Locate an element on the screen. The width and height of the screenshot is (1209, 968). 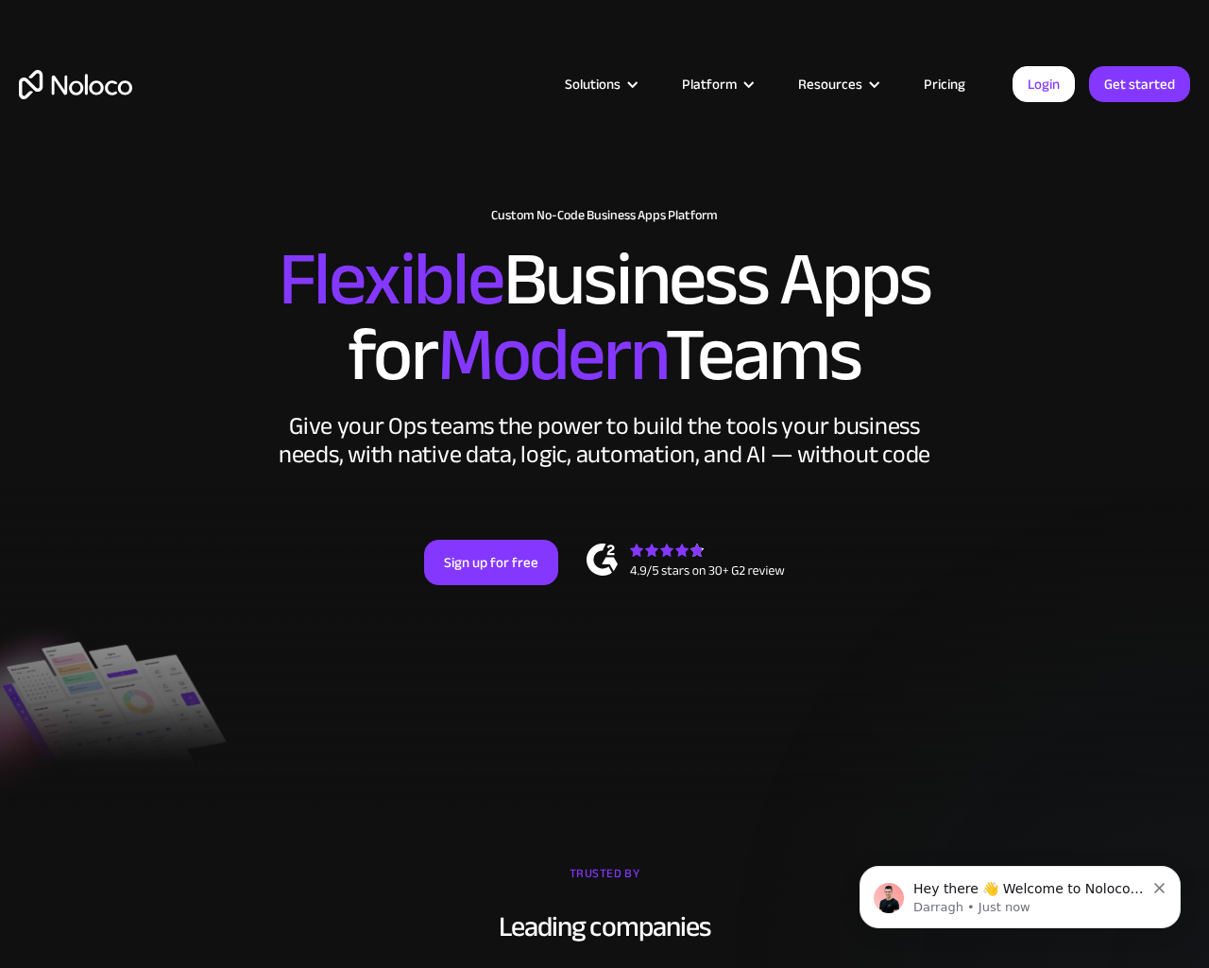
div: Give your Ops teams the power to build the tools your business needs, with native data, logic, au... is located at coordinates (605, 440).